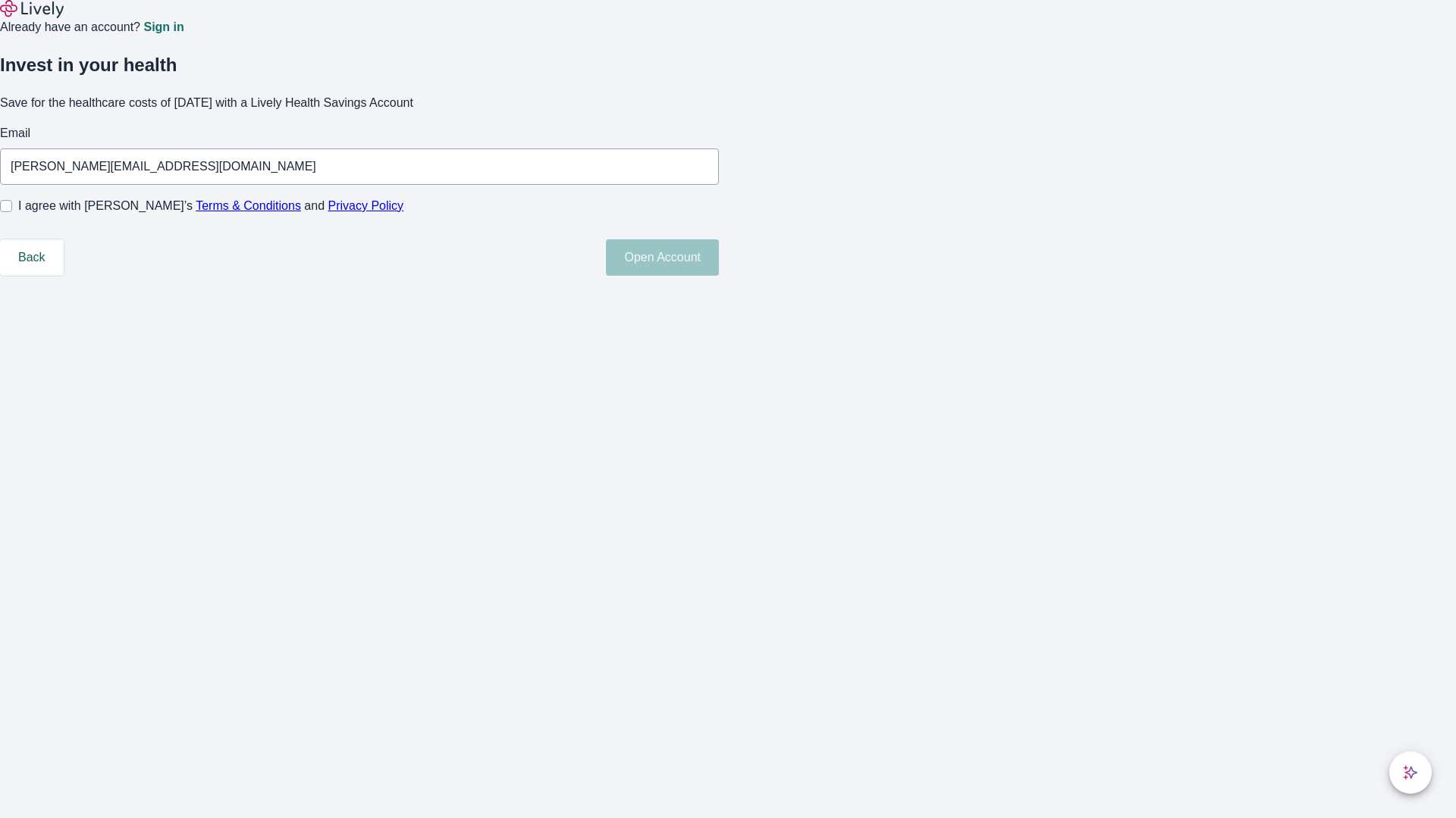  What do you see at coordinates (248, 206) in the screenshot?
I see `a: Terms & Conditions` at bounding box center [248, 206].